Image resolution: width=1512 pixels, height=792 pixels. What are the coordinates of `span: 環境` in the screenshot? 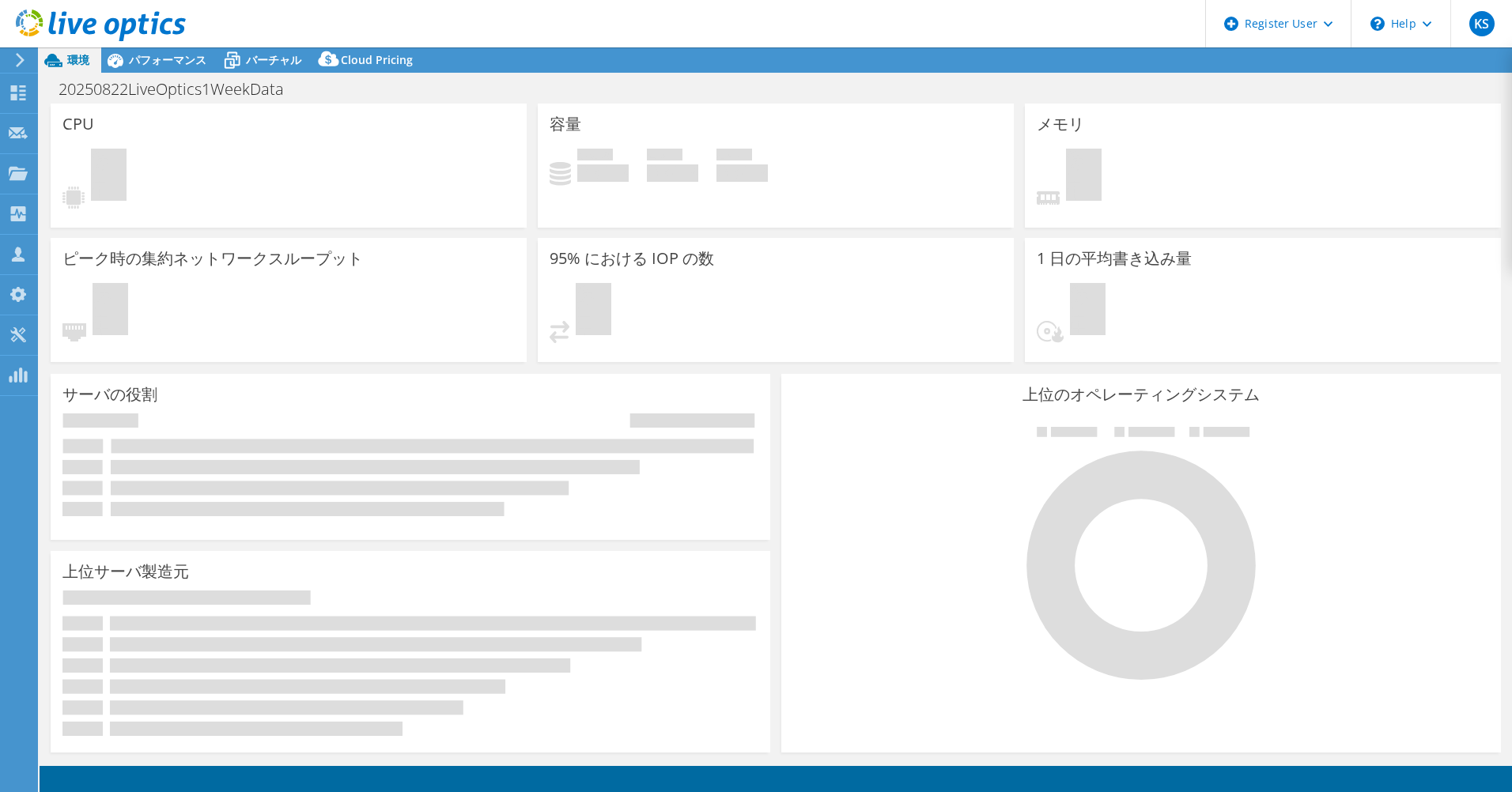 It's located at (79, 59).